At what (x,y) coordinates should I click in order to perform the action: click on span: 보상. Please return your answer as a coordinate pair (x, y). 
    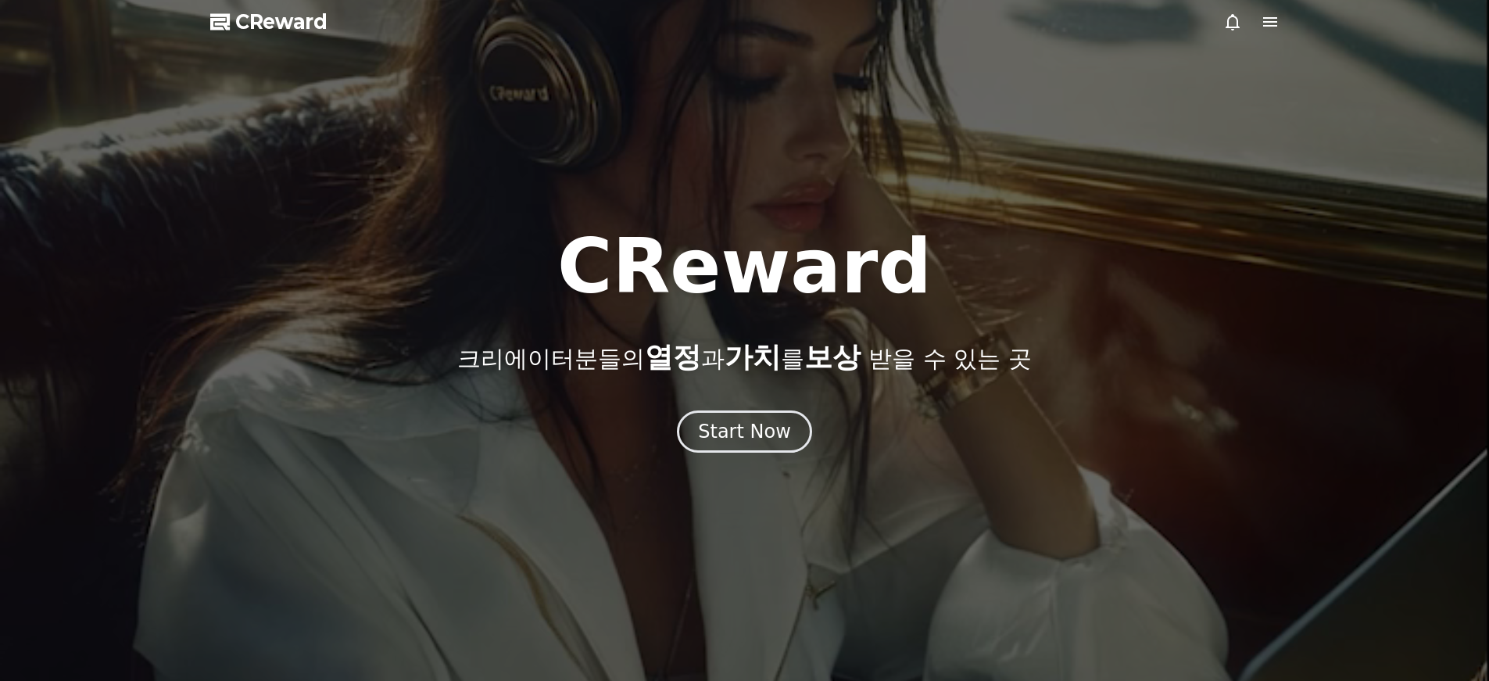
    Looking at the image, I should click on (833, 356).